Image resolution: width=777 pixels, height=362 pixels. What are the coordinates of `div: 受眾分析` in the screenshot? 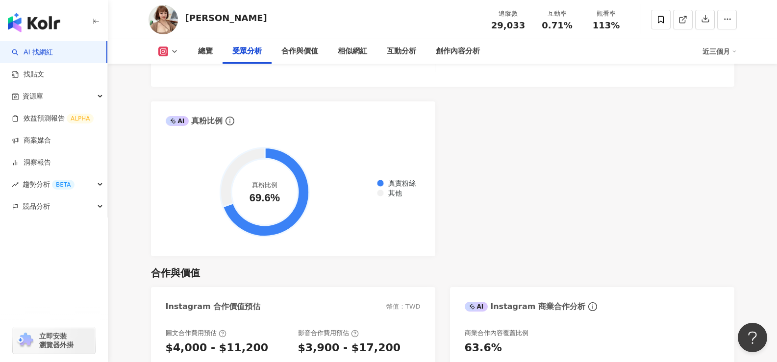 It's located at (247, 51).